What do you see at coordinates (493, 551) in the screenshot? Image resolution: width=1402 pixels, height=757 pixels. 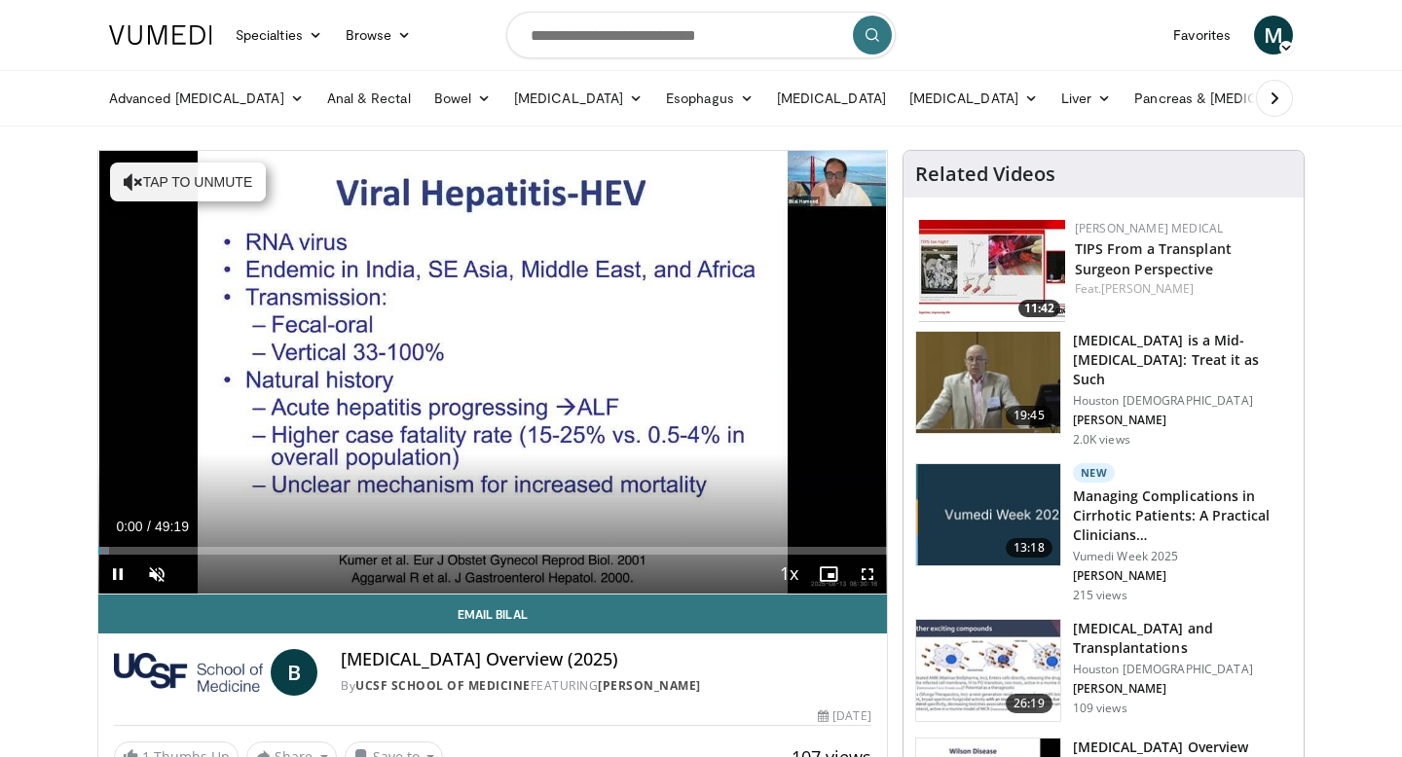 I see `div: Progress Bar` at bounding box center [493, 551].